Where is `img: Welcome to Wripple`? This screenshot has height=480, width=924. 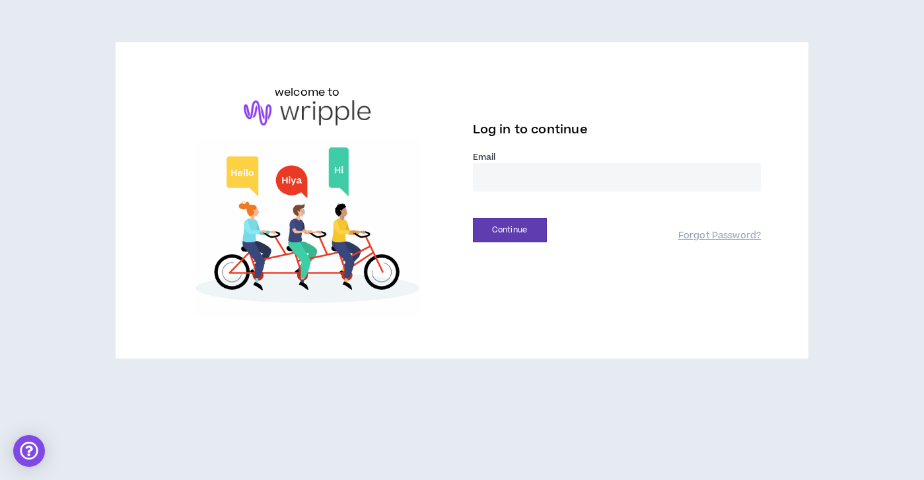 img: Welcome to Wripple is located at coordinates (307, 228).